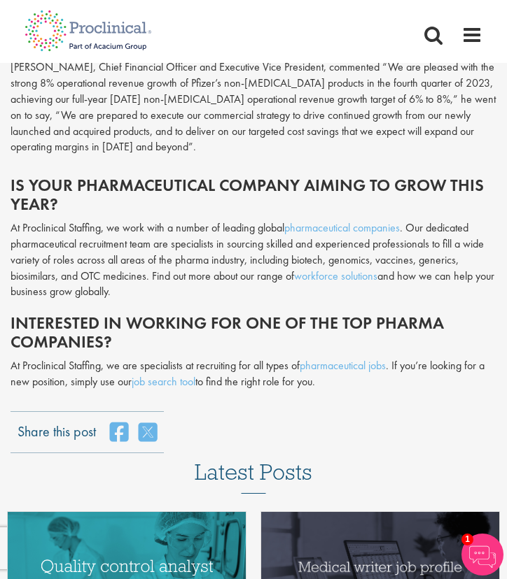 This screenshot has width=507, height=579. I want to click on label: Share this post, so click(57, 427).